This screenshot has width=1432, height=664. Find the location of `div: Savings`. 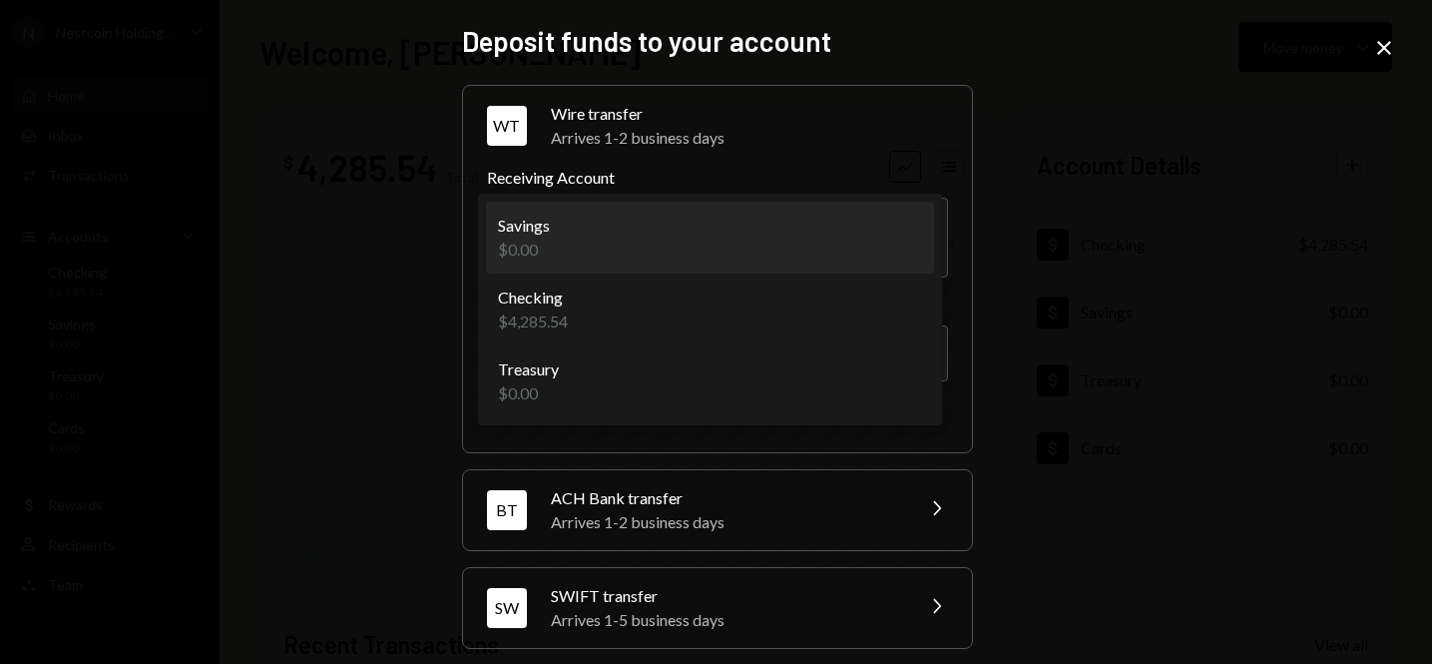

div: Savings is located at coordinates (524, 226).